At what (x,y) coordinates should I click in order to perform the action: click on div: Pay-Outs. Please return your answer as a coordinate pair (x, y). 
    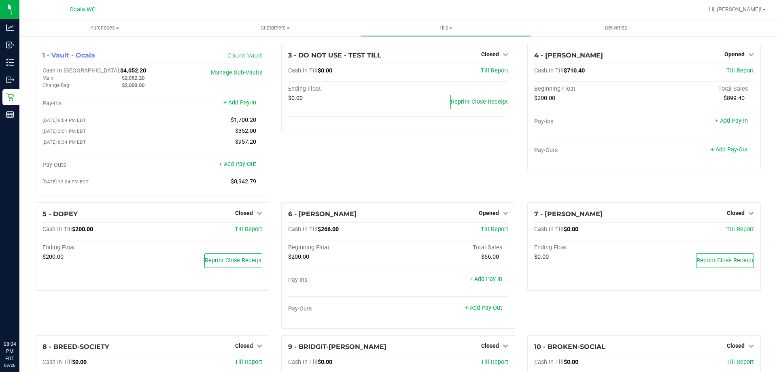
    Looking at the image, I should click on (97, 165).